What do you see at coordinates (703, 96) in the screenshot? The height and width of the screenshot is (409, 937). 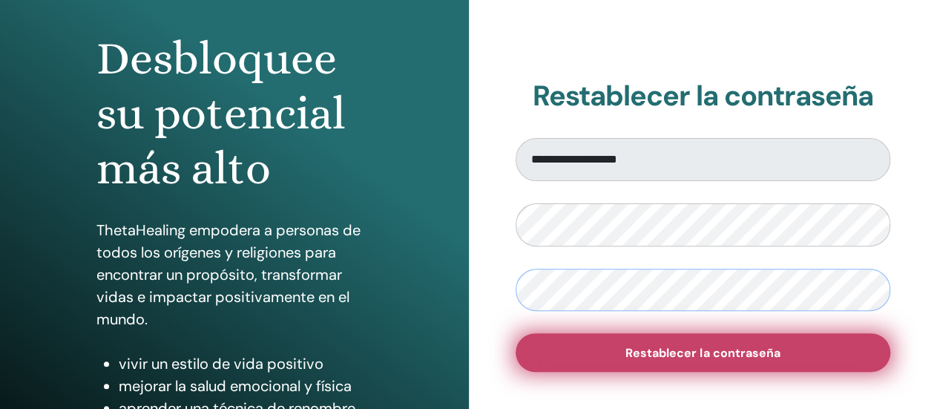 I see `h2: Restablecer la contraseña` at bounding box center [703, 96].